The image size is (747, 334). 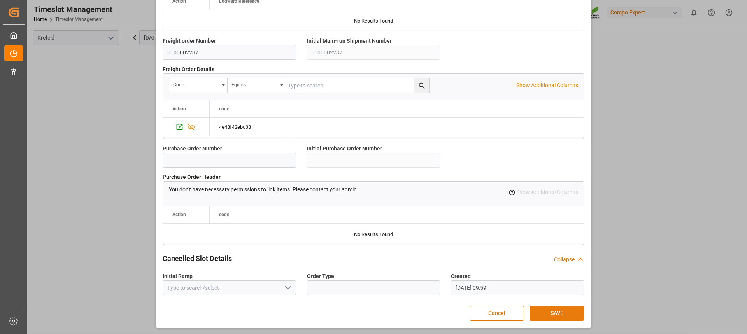 What do you see at coordinates (196, 84) in the screenshot?
I see `div: code` at bounding box center [196, 84].